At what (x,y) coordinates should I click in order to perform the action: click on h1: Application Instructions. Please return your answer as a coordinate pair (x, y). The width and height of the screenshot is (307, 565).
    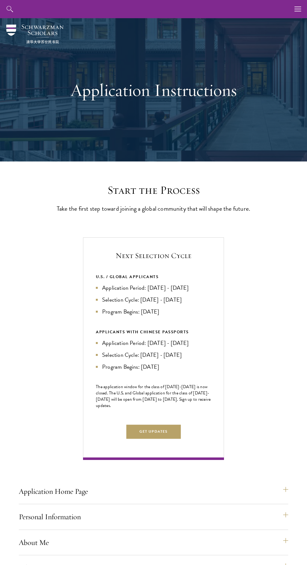
    Looking at the image, I should click on (154, 90).